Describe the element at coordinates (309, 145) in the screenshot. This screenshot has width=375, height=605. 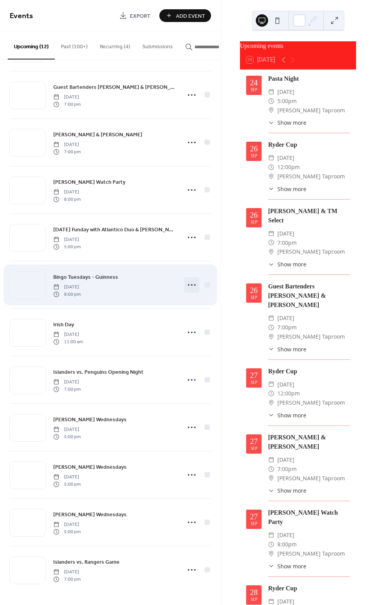
I see `div: Ryder Cup` at that location.